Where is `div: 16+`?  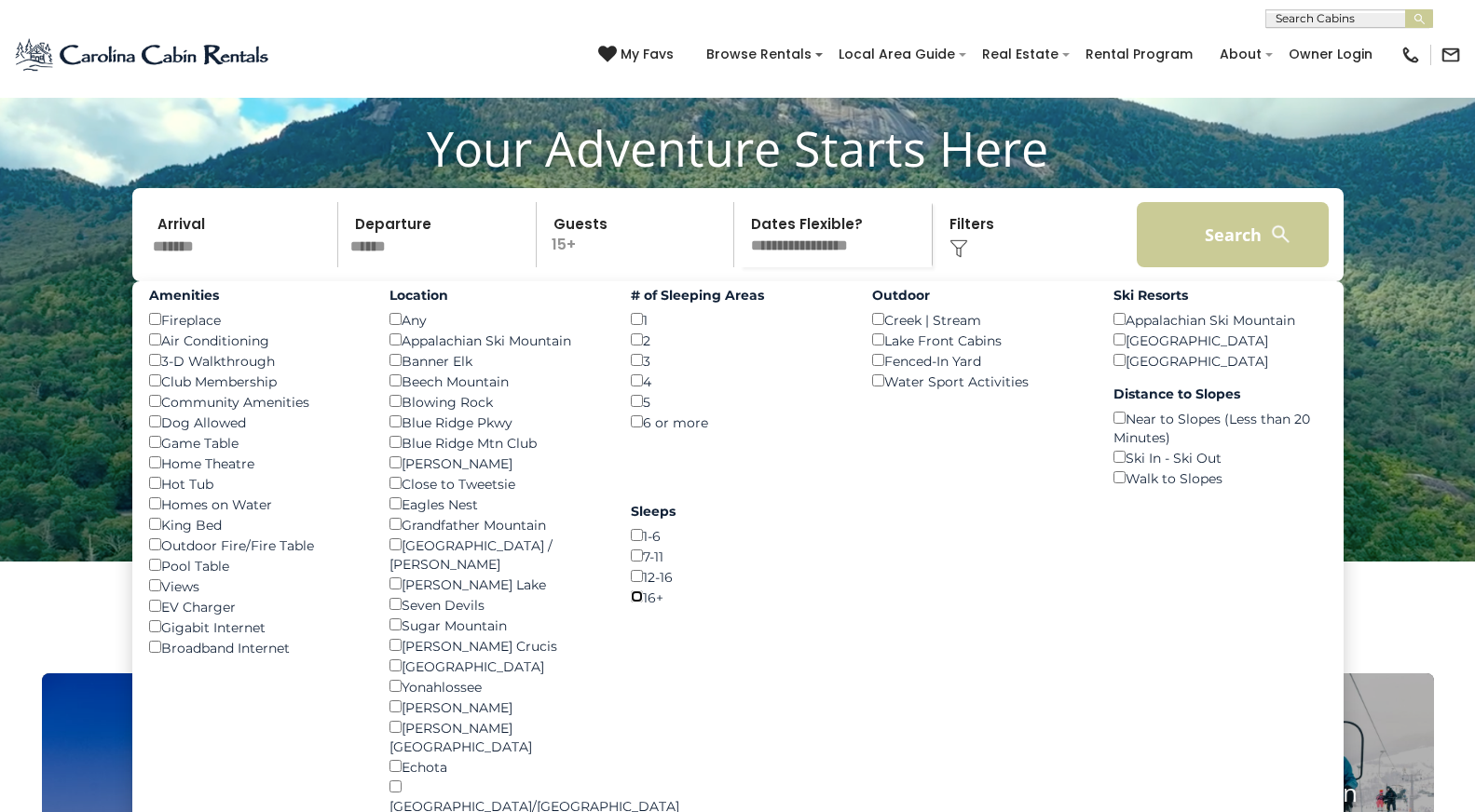
div: 16+ is located at coordinates (737, 597).